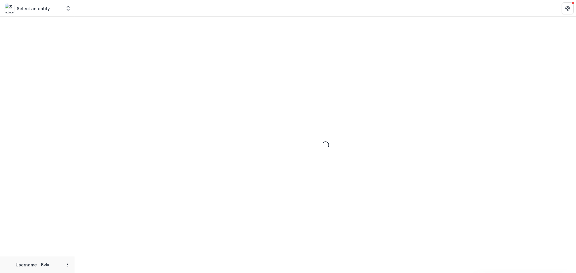 This screenshot has height=273, width=576. I want to click on button: Get Help, so click(568, 8).